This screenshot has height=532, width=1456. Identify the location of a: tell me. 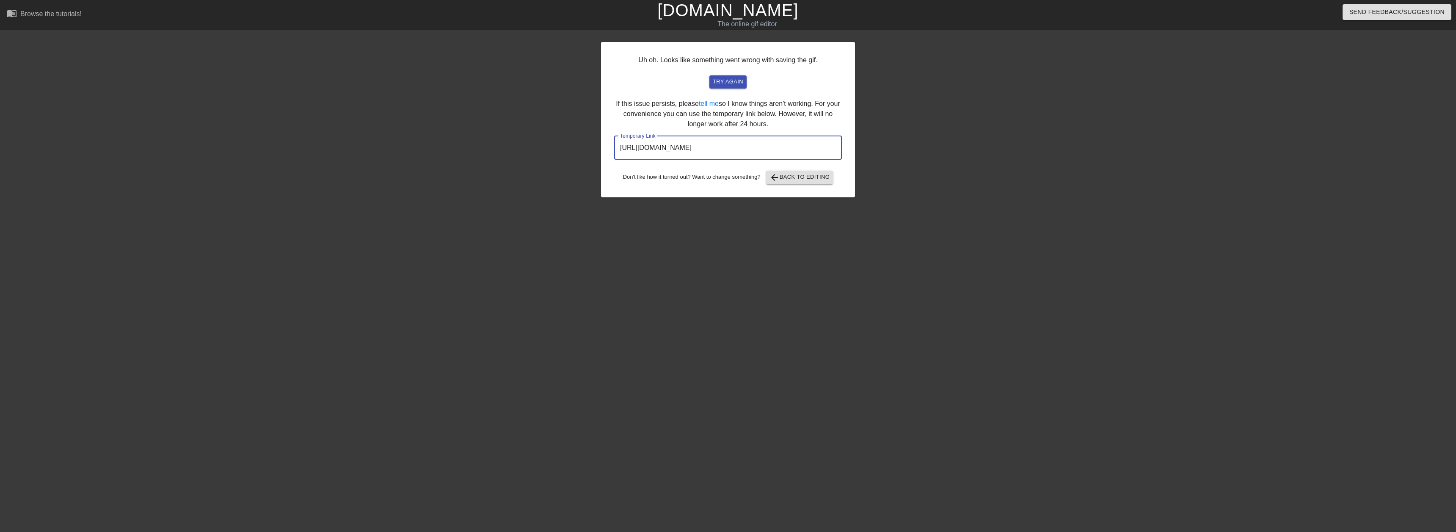
(708, 103).